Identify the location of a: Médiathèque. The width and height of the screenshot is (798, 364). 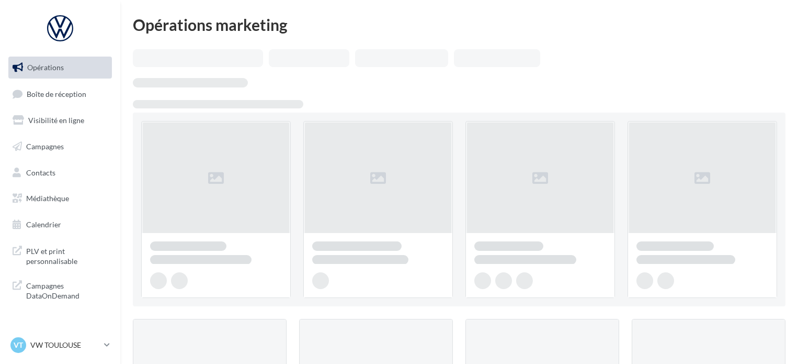
(60, 198).